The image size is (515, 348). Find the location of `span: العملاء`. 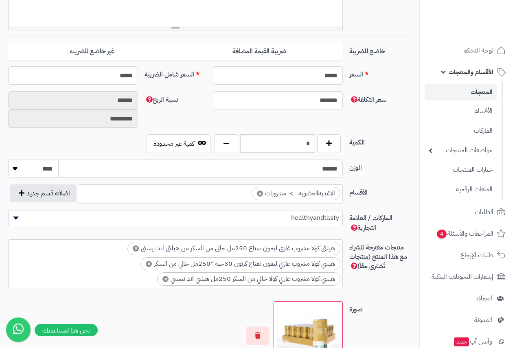

span: العملاء is located at coordinates (484, 298).